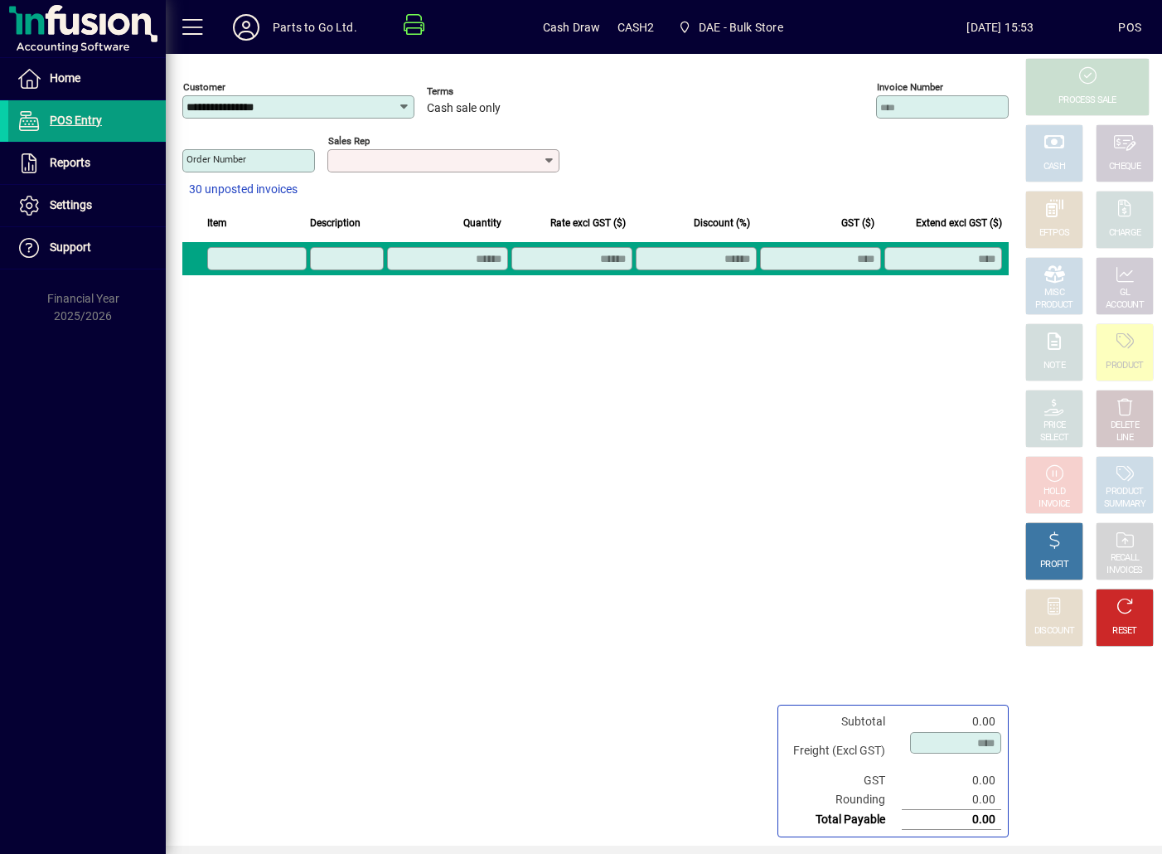 The image size is (1162, 854). What do you see at coordinates (204, 87) in the screenshot?
I see `mat-label: Customer` at bounding box center [204, 87].